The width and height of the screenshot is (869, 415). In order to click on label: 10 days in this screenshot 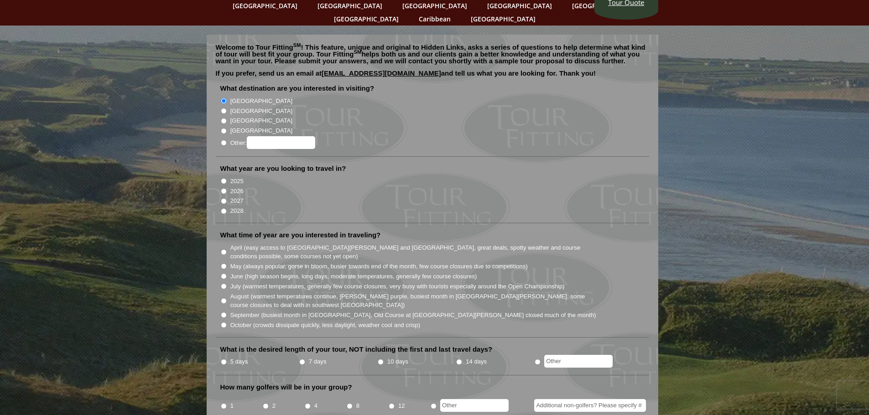, I will do `click(398, 362)`.